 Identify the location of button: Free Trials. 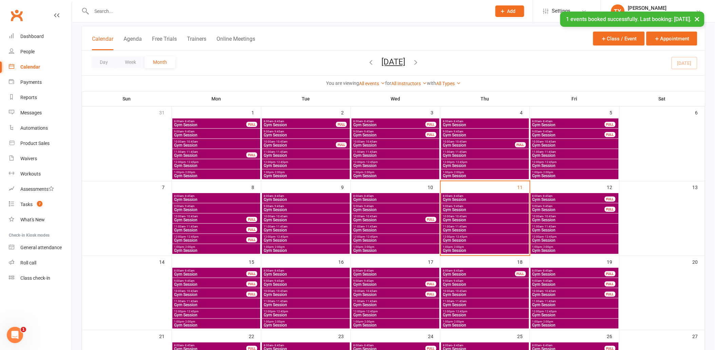
(164, 43).